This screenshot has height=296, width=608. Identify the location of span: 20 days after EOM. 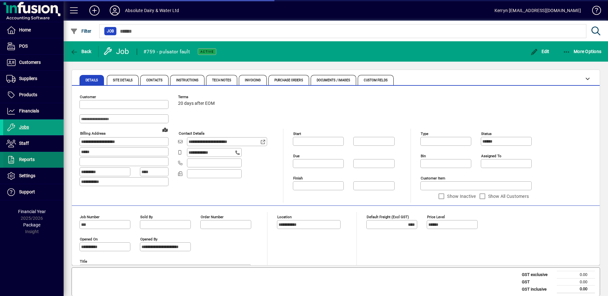
(196, 104).